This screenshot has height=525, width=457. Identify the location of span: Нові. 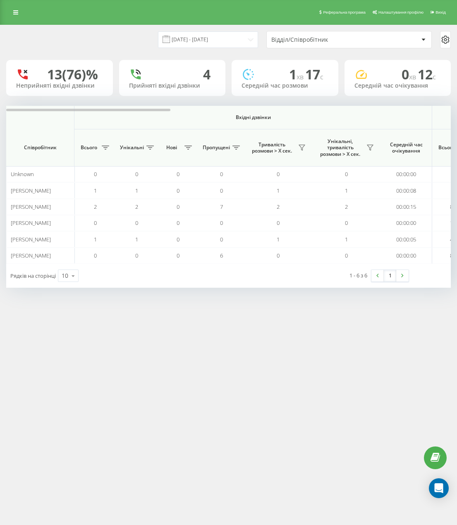
(172, 148).